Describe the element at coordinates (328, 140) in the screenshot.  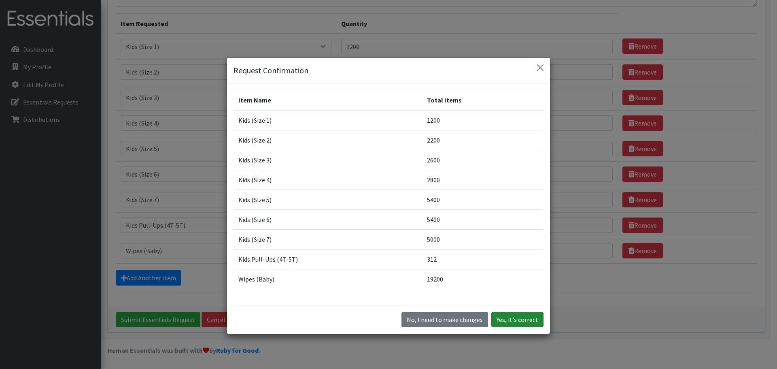
I see `td: Kids (Size 2)` at that location.